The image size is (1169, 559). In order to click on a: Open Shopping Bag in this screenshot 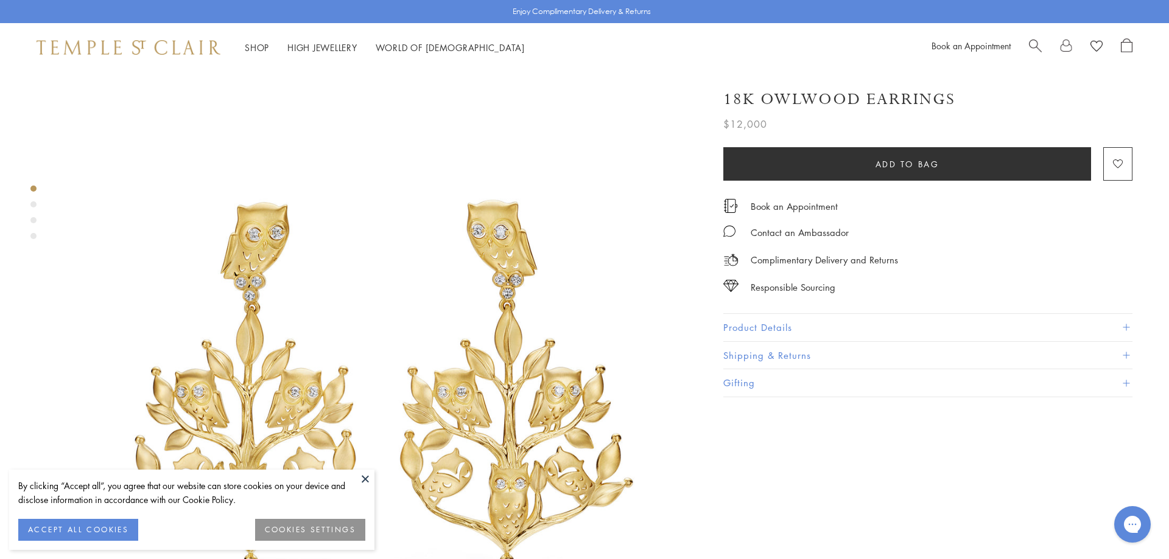, I will do `click(1126, 47)`.